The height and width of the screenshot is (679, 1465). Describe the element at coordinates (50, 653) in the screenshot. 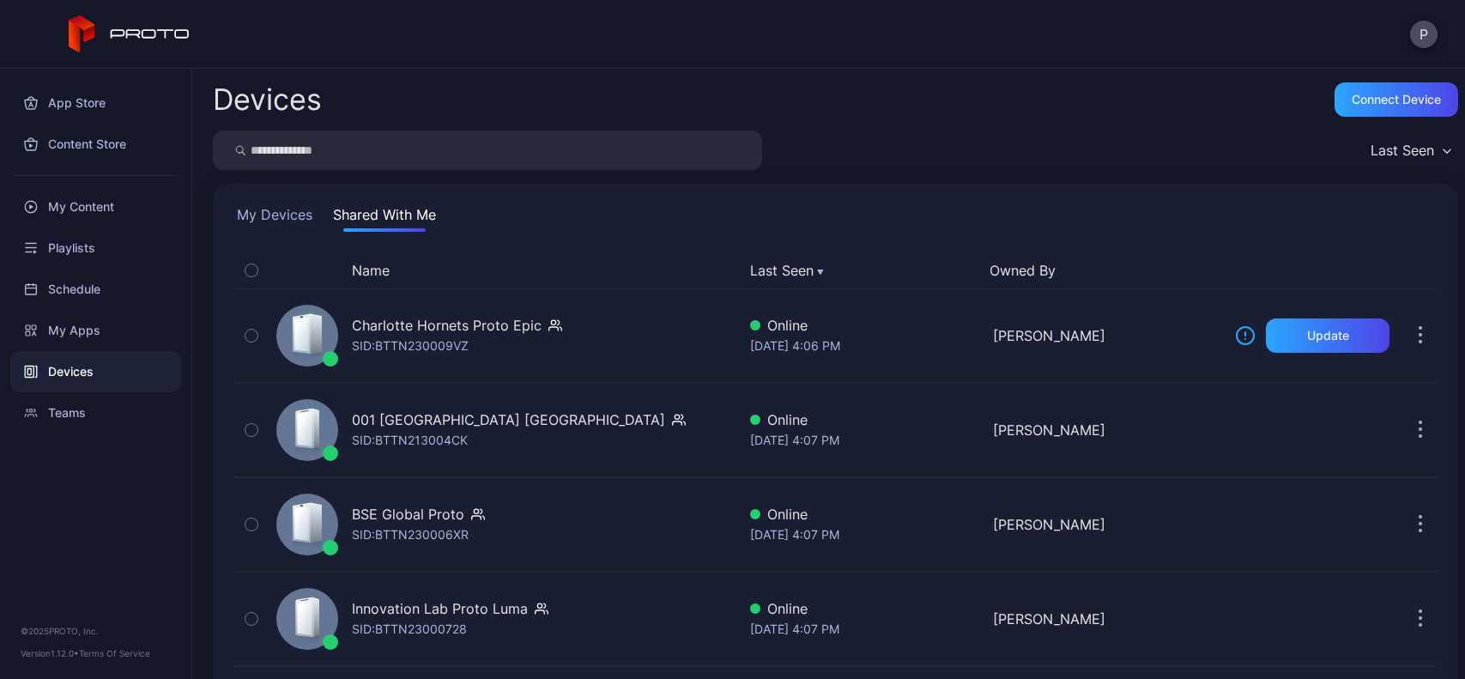

I see `span: Version 1.12.0 •` at that location.